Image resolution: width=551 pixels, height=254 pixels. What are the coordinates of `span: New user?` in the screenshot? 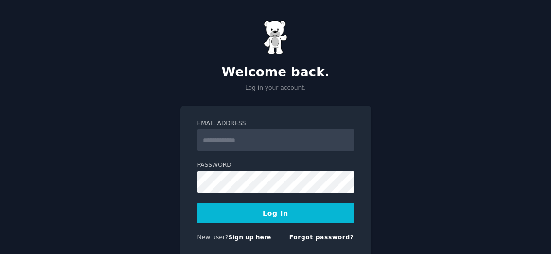 It's located at (213, 237).